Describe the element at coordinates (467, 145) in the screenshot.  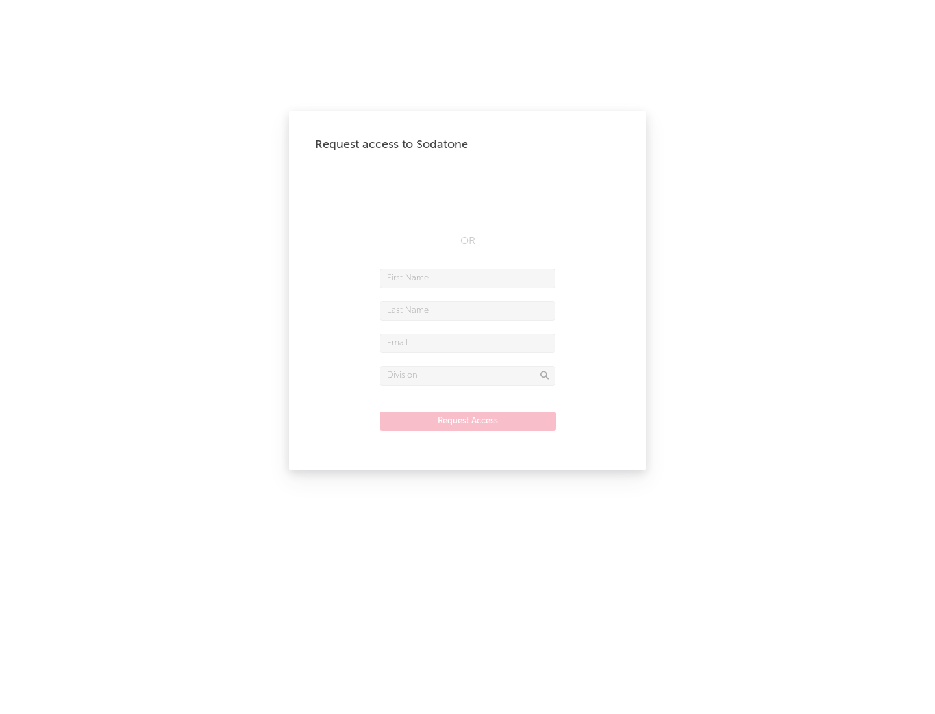
I see `div: Request access to Sodatone` at that location.